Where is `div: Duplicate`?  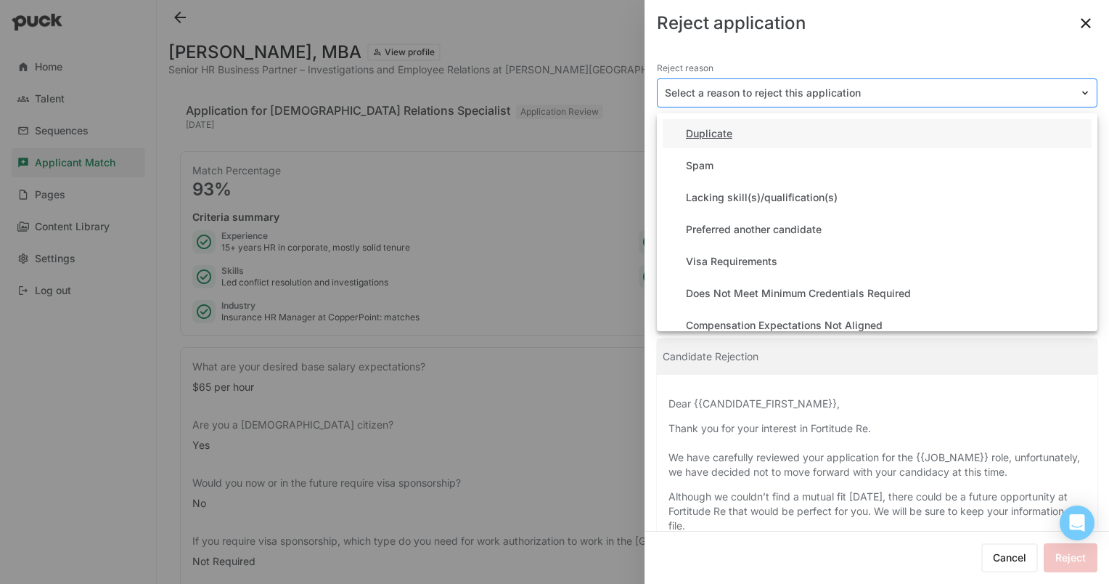
div: Duplicate is located at coordinates (709, 134).